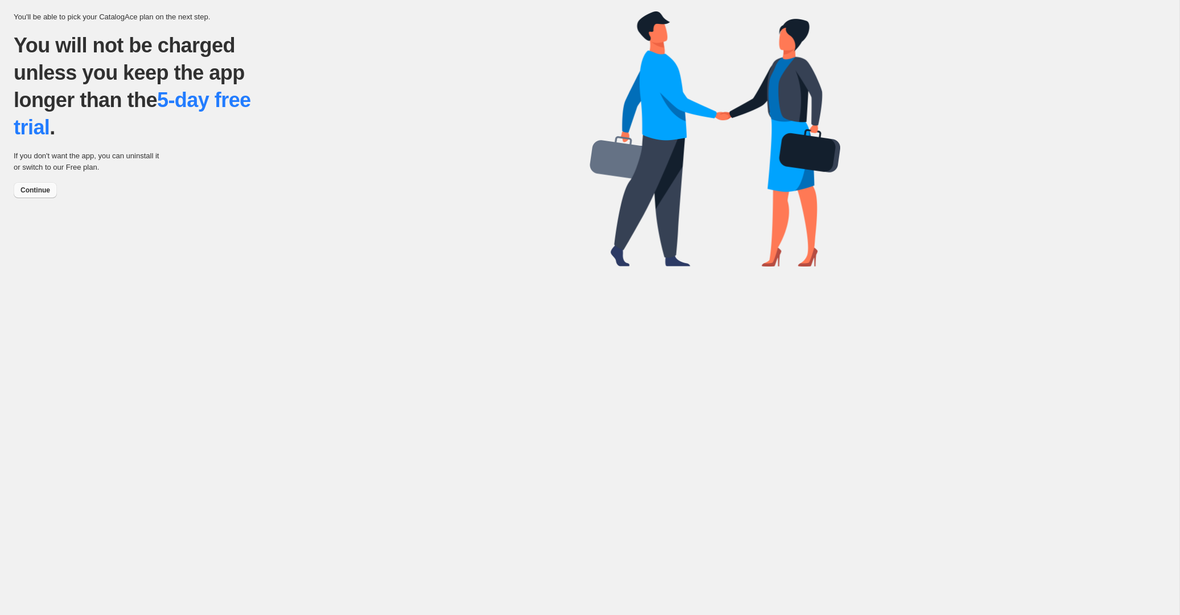 The image size is (1180, 615). Describe the element at coordinates (89, 162) in the screenshot. I see `p: If you don't want the app, you can uninstall it or switch to our Free plan.` at that location.